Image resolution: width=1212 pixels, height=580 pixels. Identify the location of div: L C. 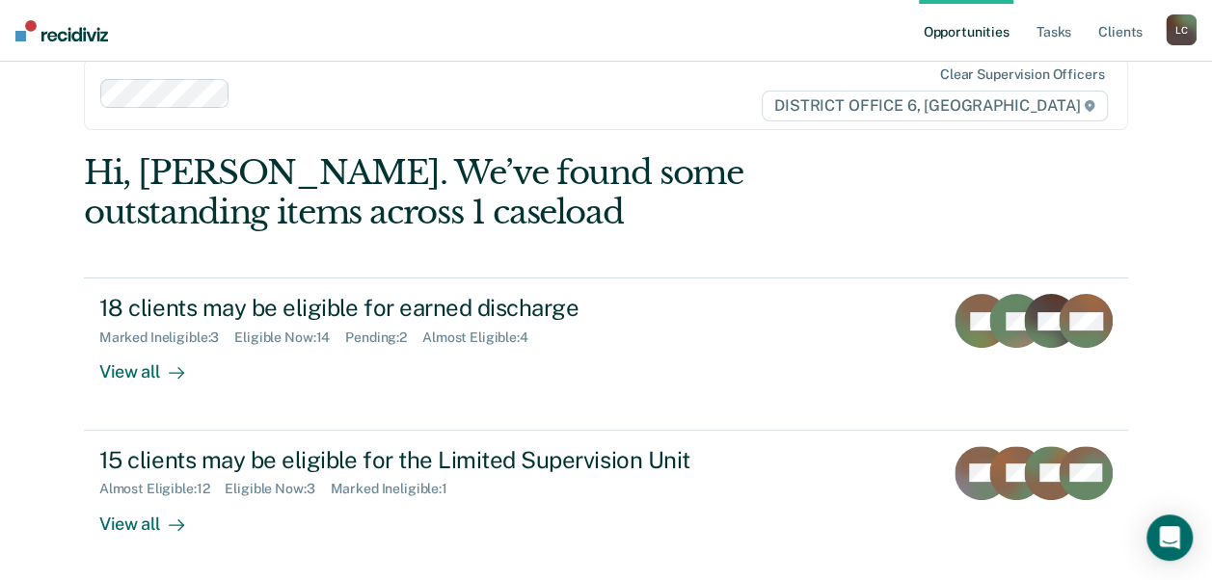
(1181, 30).